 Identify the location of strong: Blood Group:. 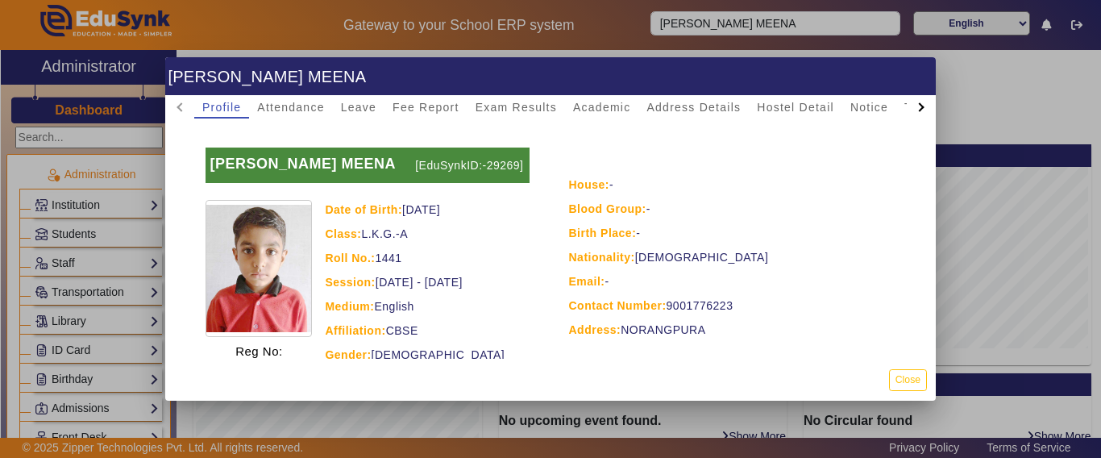
(608, 209).